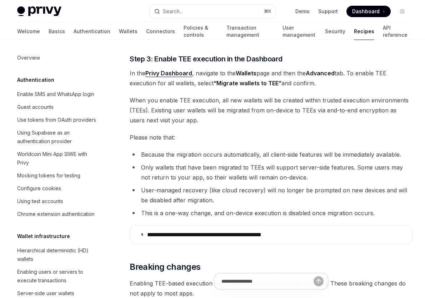 The height and width of the screenshot is (298, 425). I want to click on a: Dashboard, so click(369, 11).